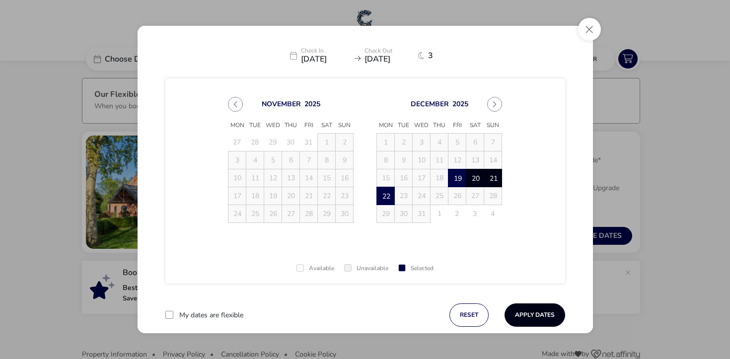 The image size is (730, 359). I want to click on td: 18, so click(255, 196).